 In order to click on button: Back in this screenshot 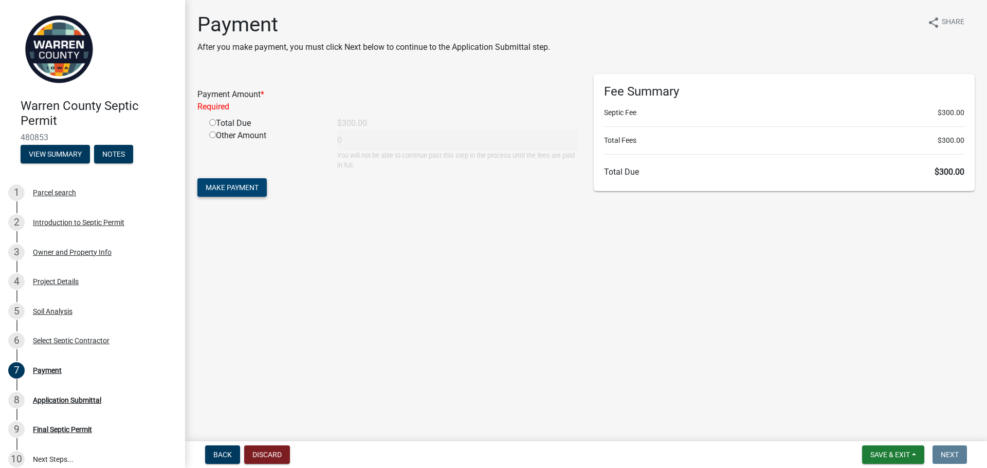, I will do `click(223, 455)`.